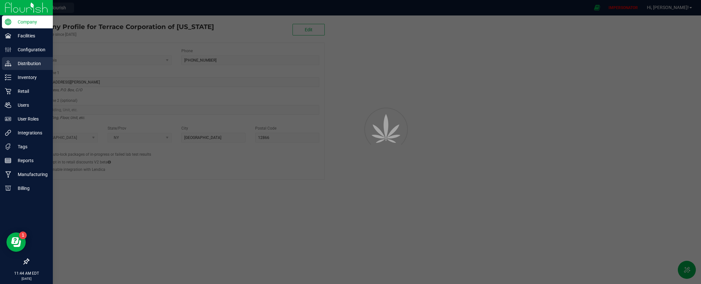 The image size is (701, 284). Describe the element at coordinates (8, 119) in the screenshot. I see `inline-svg: User Roles` at that location.